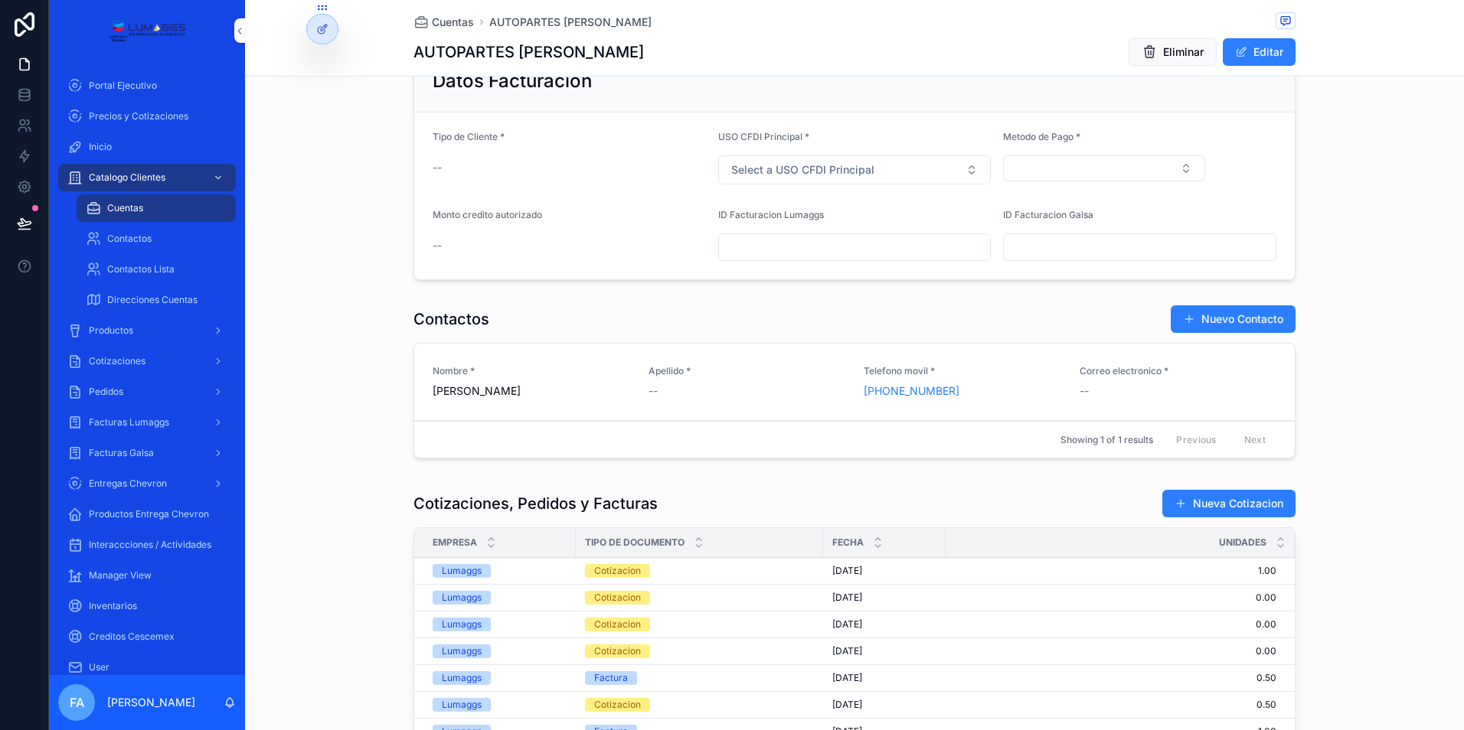  What do you see at coordinates (113, 606) in the screenshot?
I see `span: Inventarios` at bounding box center [113, 606].